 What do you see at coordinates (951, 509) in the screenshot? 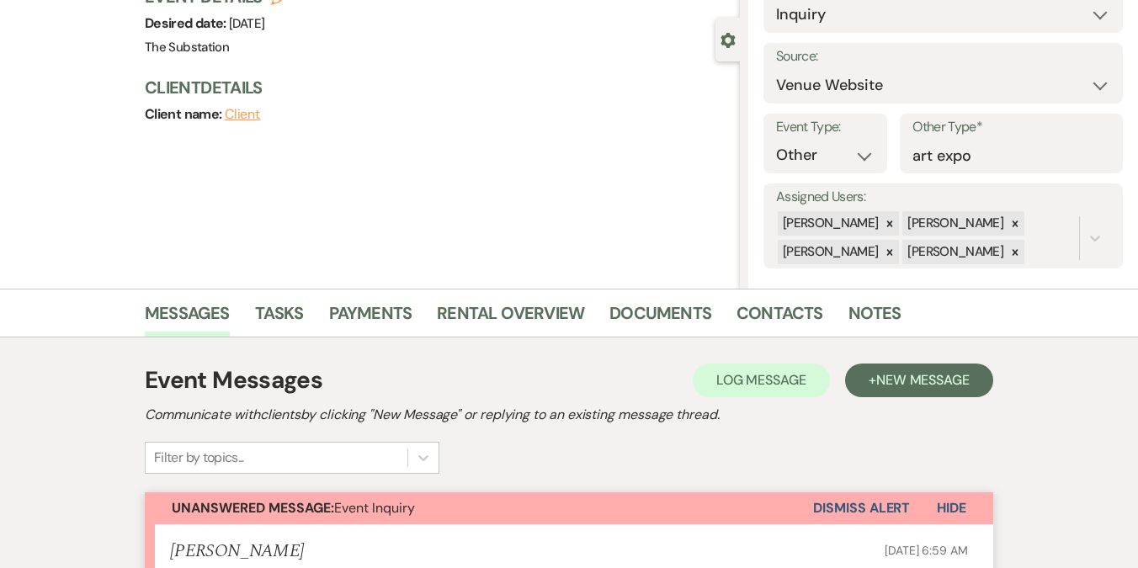
I see `button: Hide` at bounding box center [951, 509].